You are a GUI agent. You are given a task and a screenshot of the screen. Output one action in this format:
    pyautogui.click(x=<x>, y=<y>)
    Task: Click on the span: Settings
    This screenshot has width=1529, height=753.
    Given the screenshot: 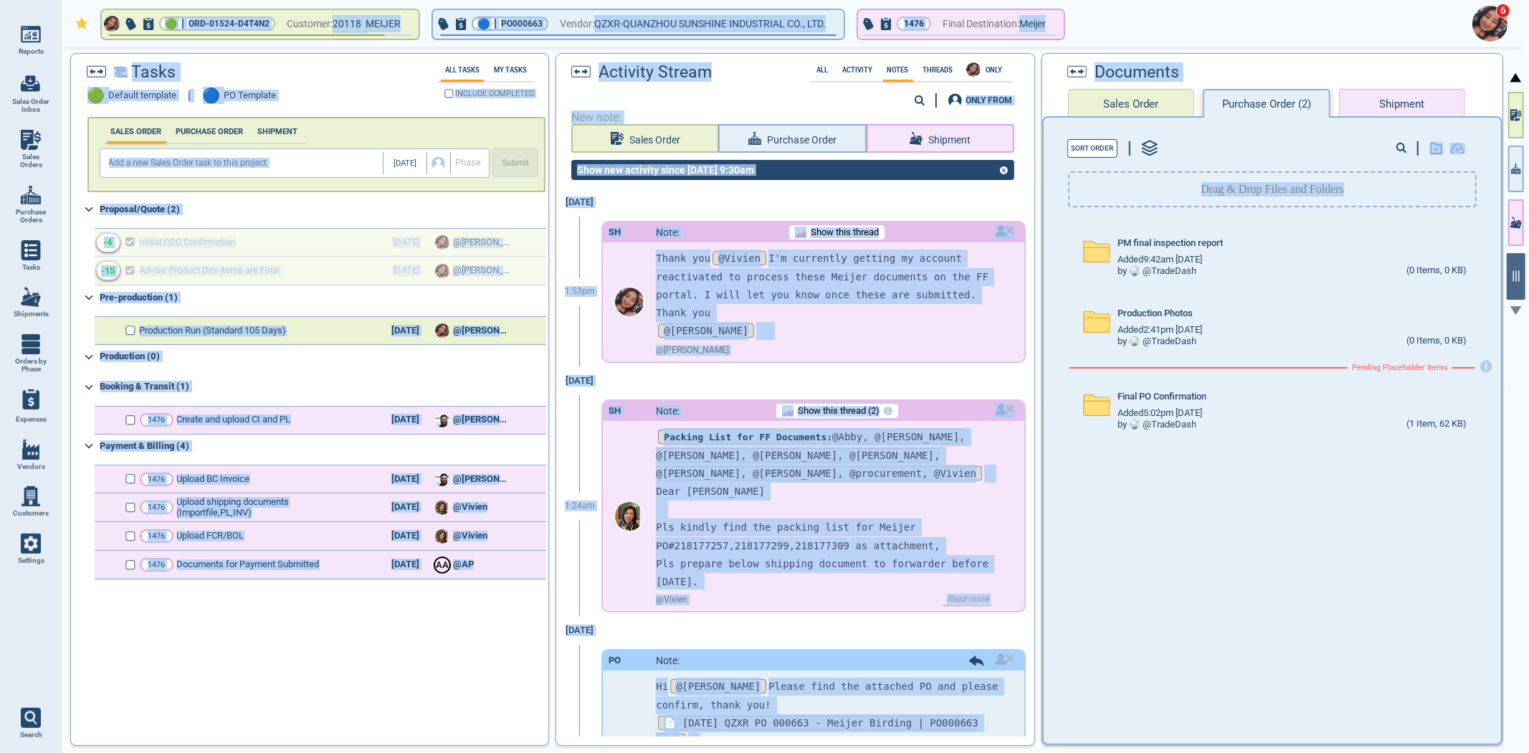 What is the action you would take?
    pyautogui.click(x=31, y=561)
    